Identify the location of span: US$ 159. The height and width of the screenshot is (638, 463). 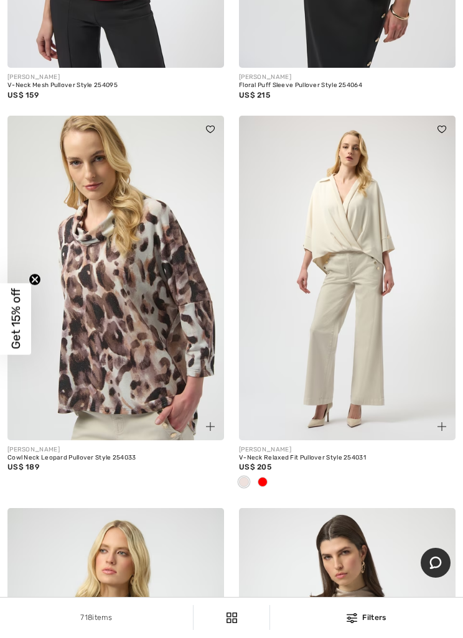
(23, 95).